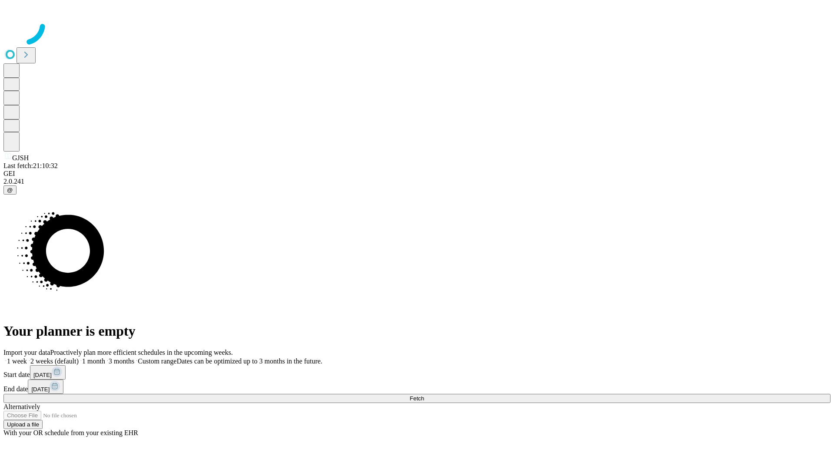 This screenshot has height=469, width=834. What do you see at coordinates (22, 406) in the screenshot?
I see `span: Alternatively` at bounding box center [22, 406].